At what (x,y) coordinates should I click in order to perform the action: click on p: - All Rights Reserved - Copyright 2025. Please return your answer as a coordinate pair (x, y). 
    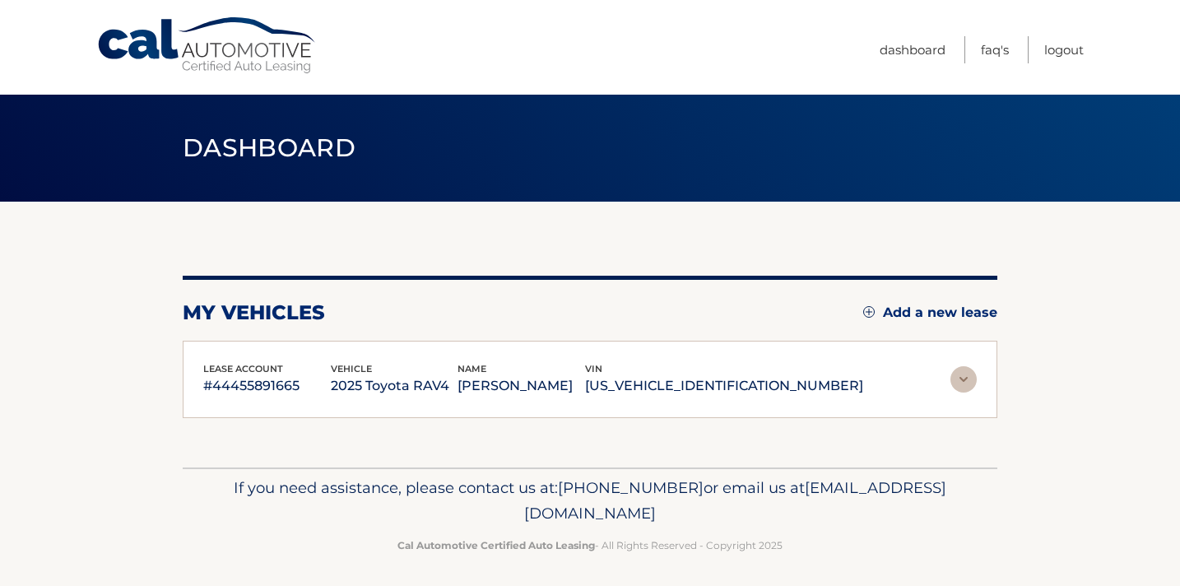
    Looking at the image, I should click on (590, 545).